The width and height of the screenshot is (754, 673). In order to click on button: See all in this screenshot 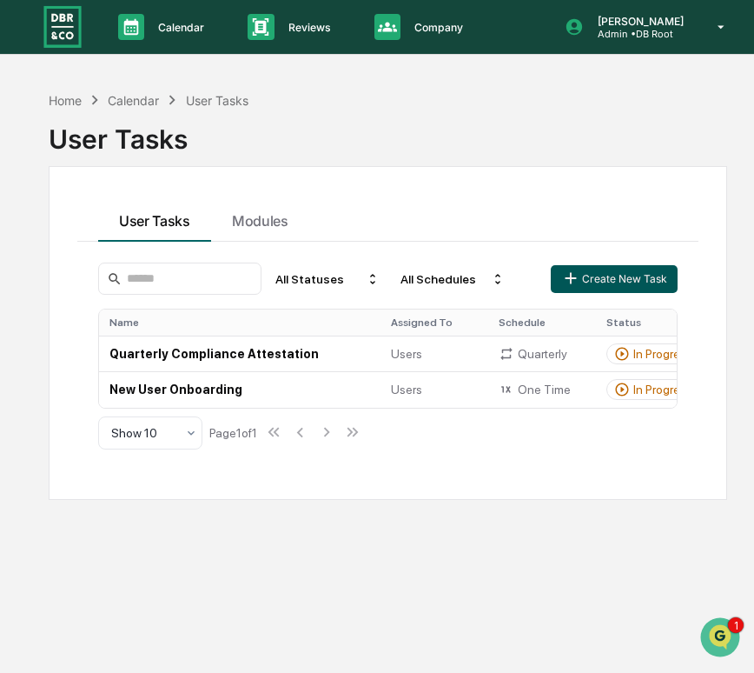, I will do `click(293, 200)`.